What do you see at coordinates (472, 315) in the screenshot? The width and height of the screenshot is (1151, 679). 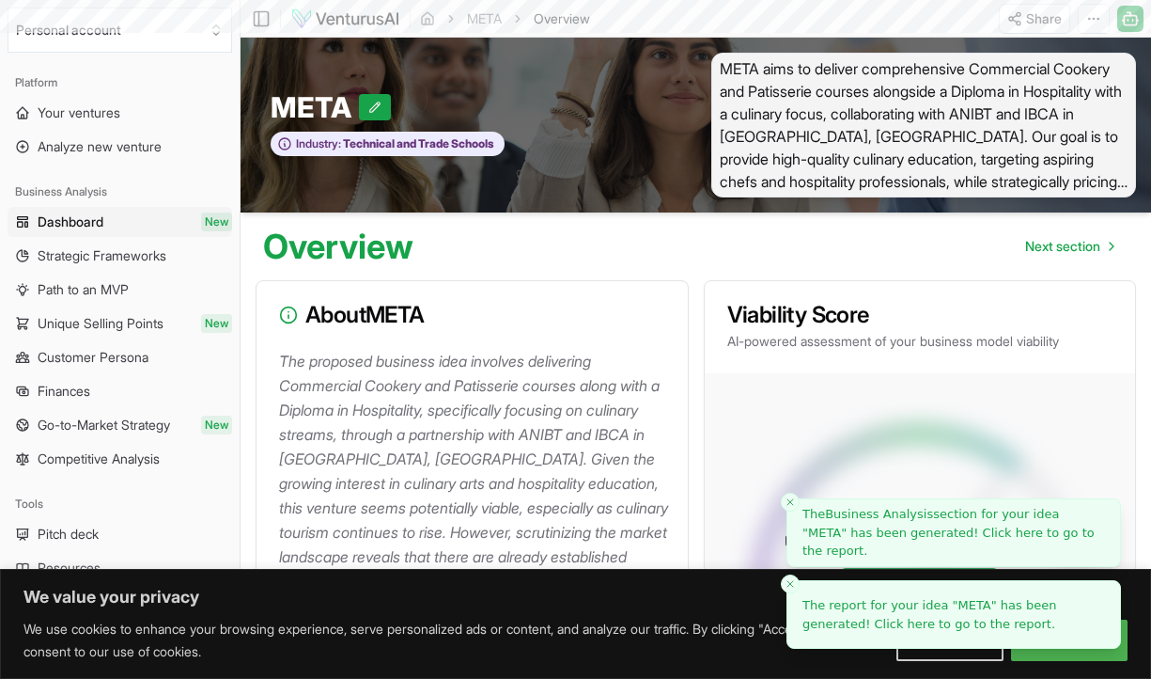 I see `h3: About META` at bounding box center [472, 315].